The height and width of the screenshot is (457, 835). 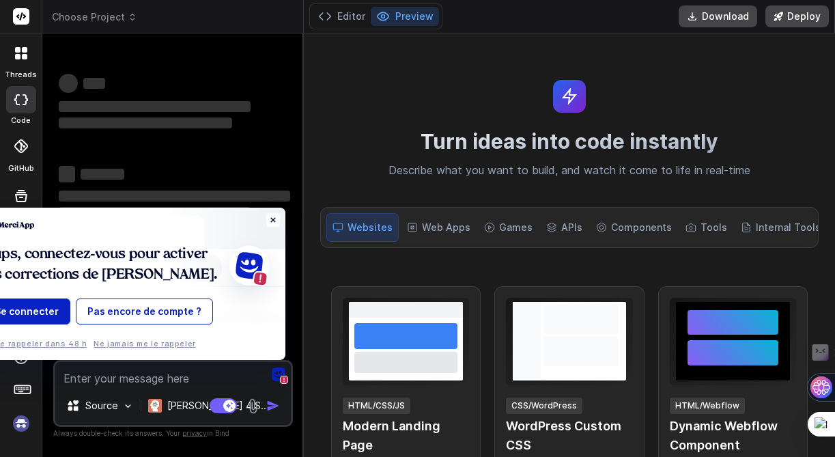 What do you see at coordinates (781, 227) in the screenshot?
I see `div: Internal Tools` at bounding box center [781, 227].